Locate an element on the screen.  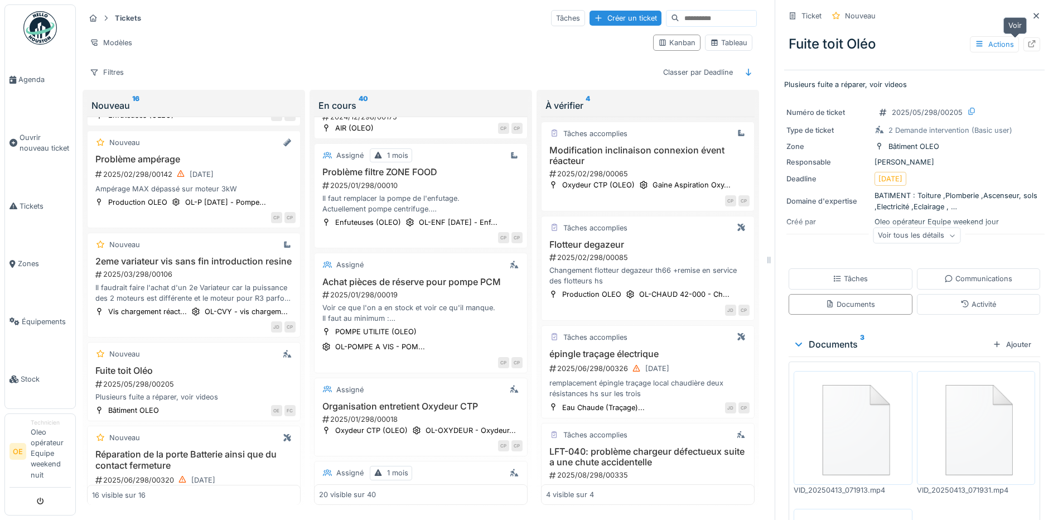
div: Ampérage MAX dépassé sur moteur 3kW is located at coordinates (194, 189).